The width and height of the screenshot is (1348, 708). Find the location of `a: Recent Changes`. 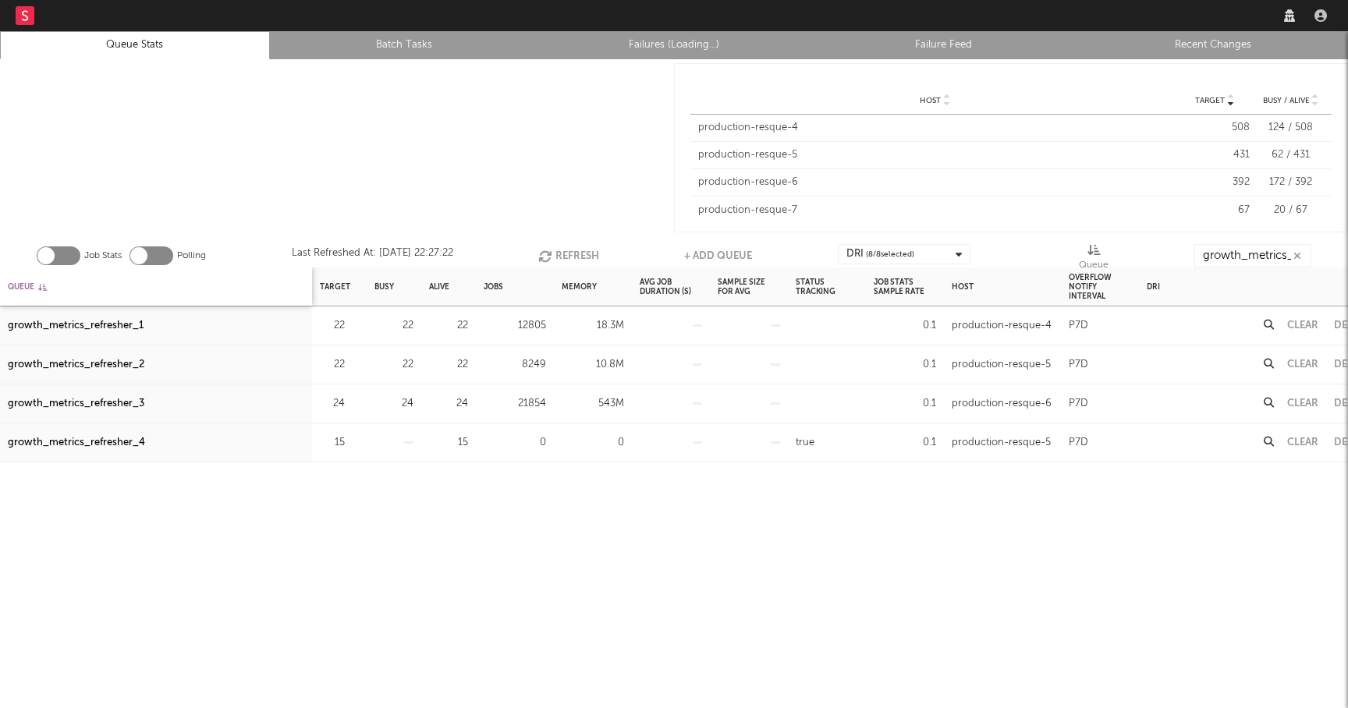

a: Recent Changes is located at coordinates (1213, 45).